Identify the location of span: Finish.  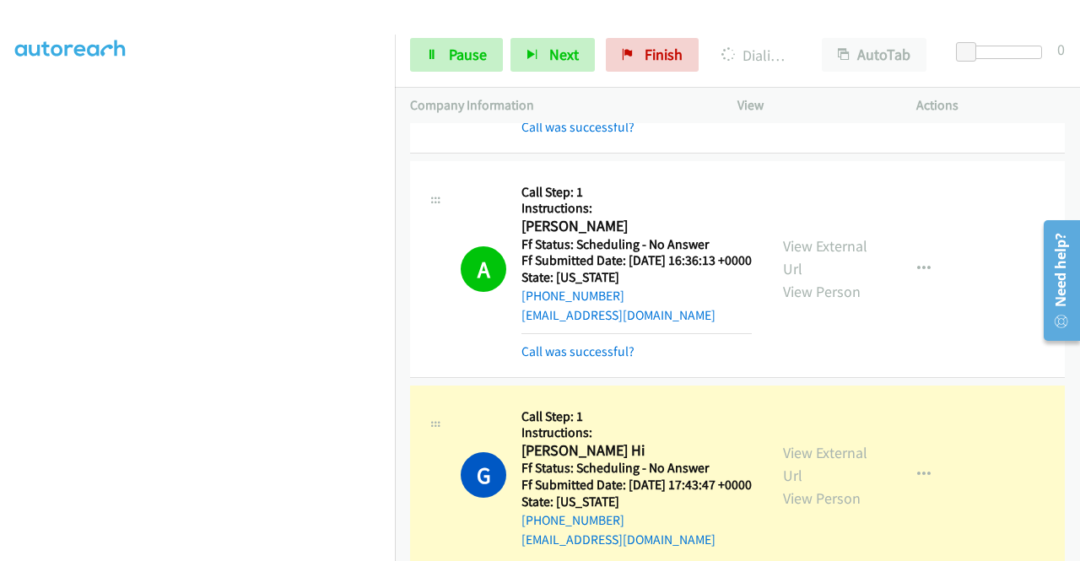
(663, 54).